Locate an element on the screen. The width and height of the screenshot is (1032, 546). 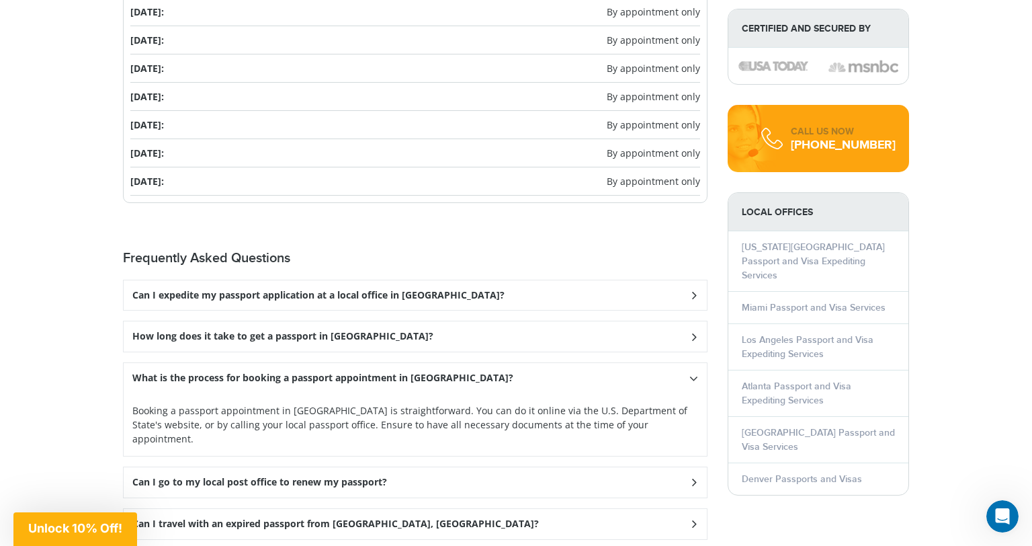
strong: LOCAL OFFICES is located at coordinates (819, 212).